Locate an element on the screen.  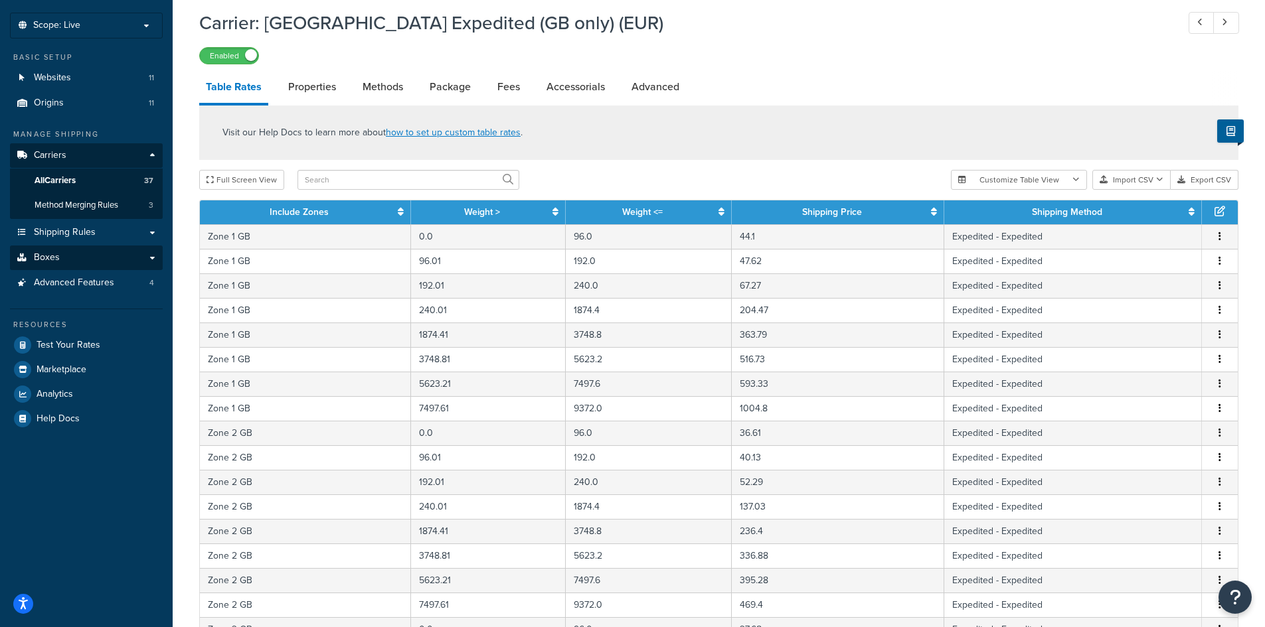
a: Shipping Price is located at coordinates (832, 212).